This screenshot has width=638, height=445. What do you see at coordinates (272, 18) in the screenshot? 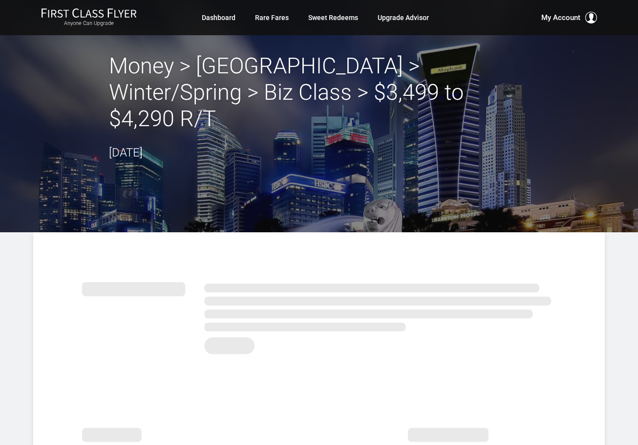
I see `a: Rare Fares` at bounding box center [272, 18].